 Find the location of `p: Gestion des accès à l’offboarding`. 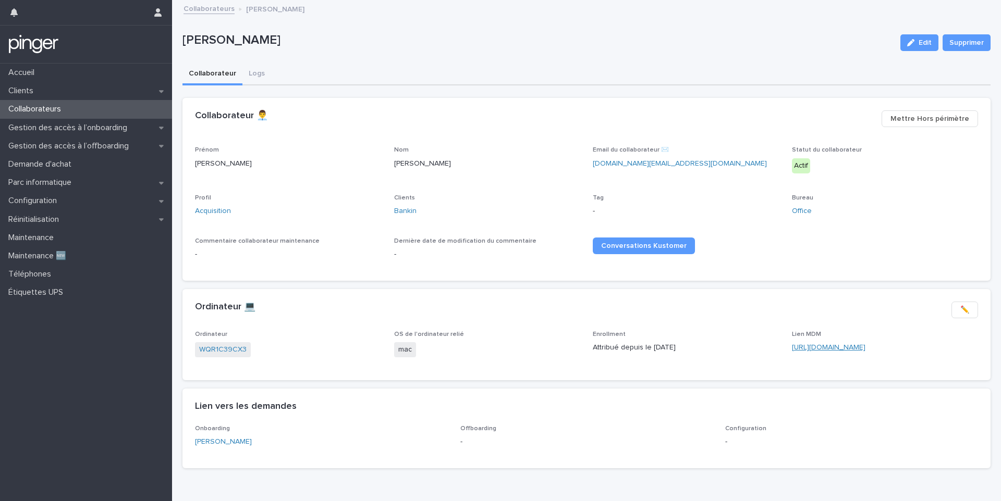

p: Gestion des accès à l’offboarding is located at coordinates (70, 146).